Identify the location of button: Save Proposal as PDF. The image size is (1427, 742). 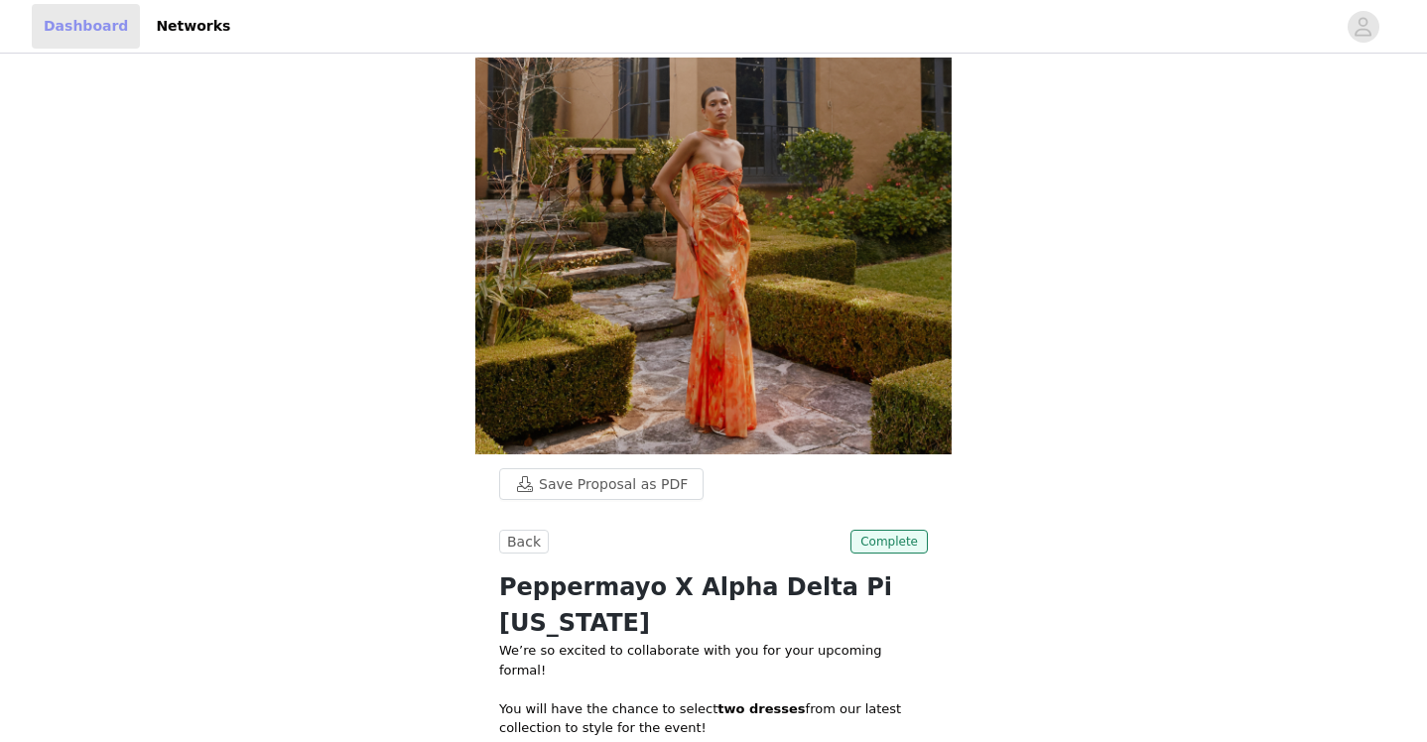
(601, 484).